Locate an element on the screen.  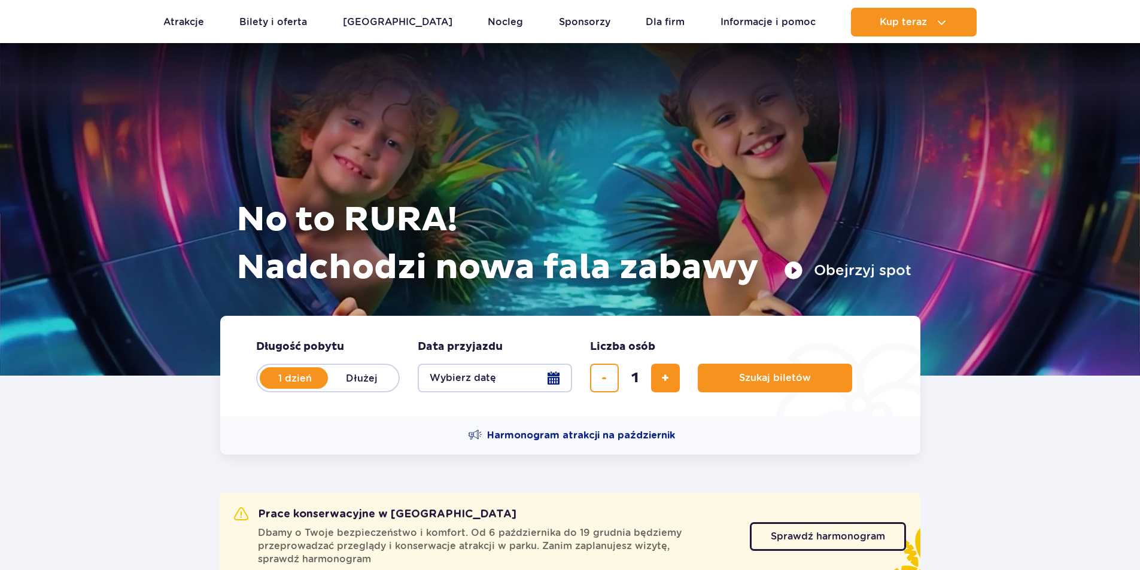
form: Planowanie wizyty w Park of Poland is located at coordinates (570, 366).